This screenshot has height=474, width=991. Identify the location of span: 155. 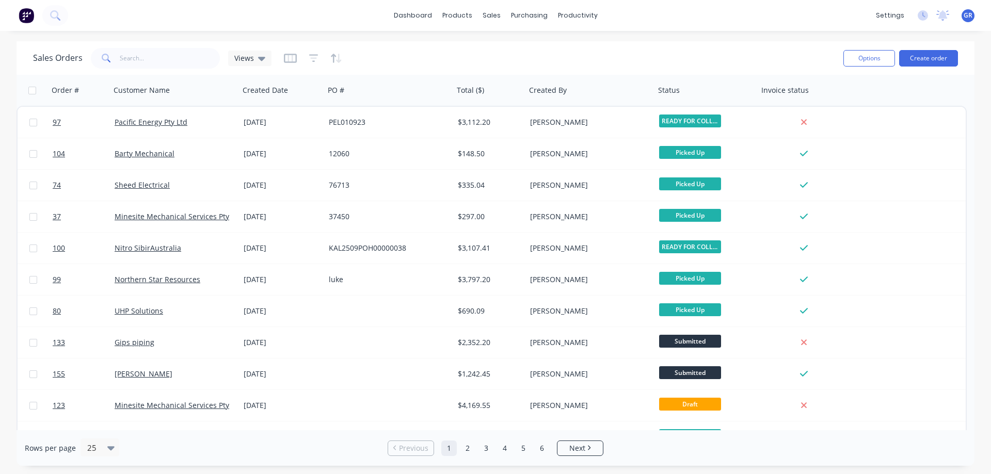
(59, 374).